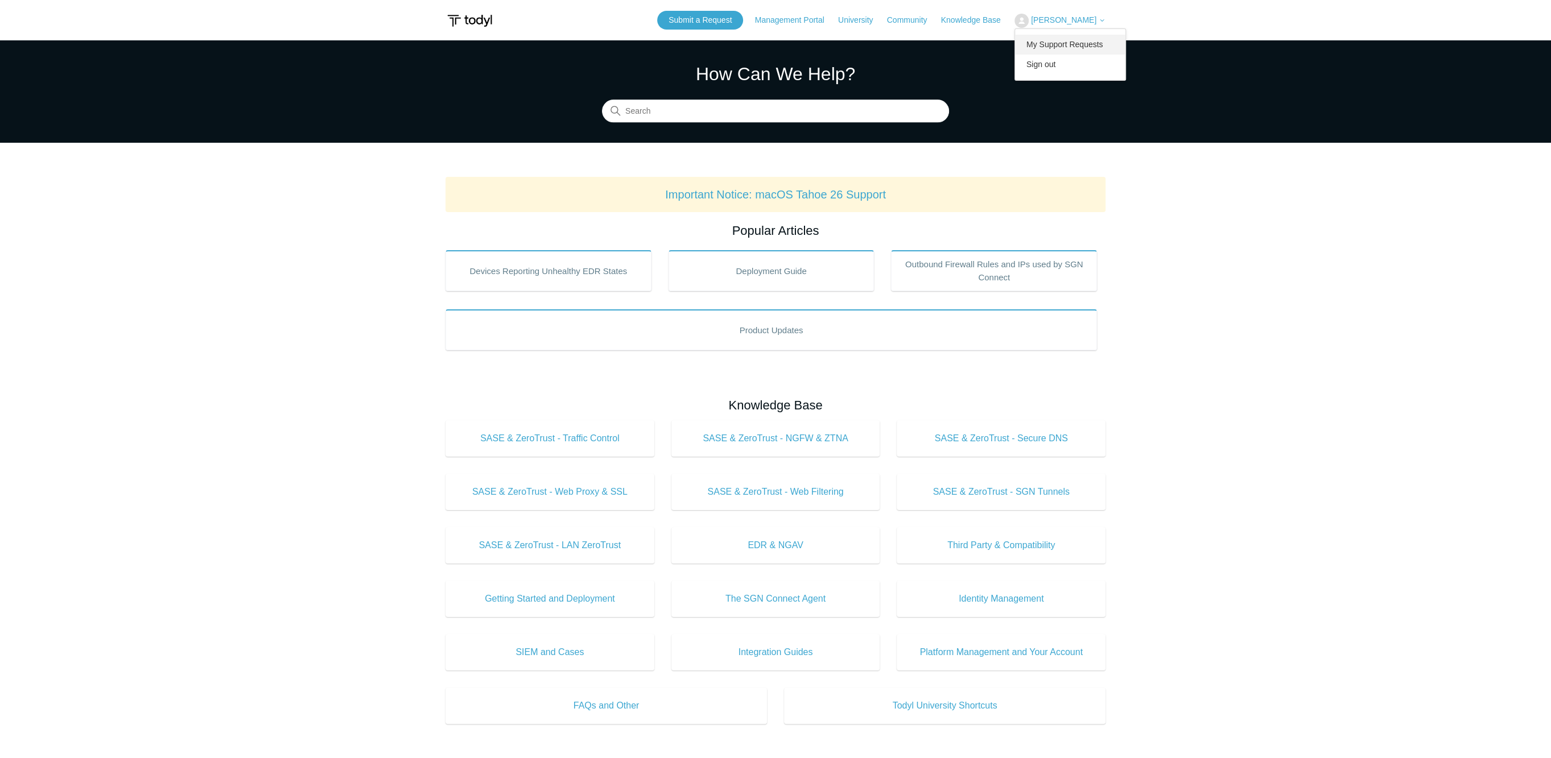  Describe the element at coordinates (775, 439) in the screenshot. I see `span: SASE & ZeroTrust - NGFW & ZTNA` at that location.